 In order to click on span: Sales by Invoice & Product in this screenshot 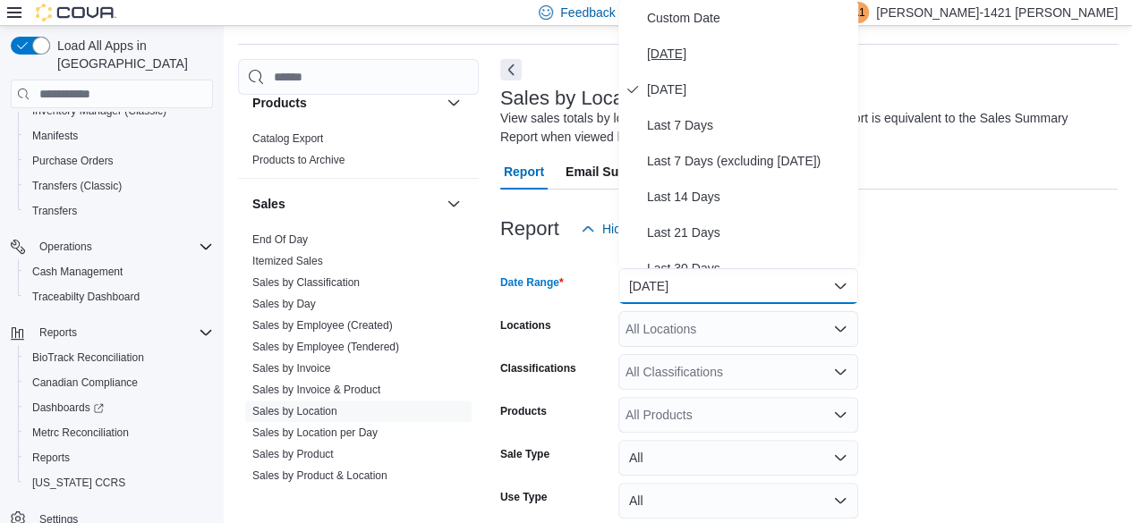, I will do `click(316, 390)`.